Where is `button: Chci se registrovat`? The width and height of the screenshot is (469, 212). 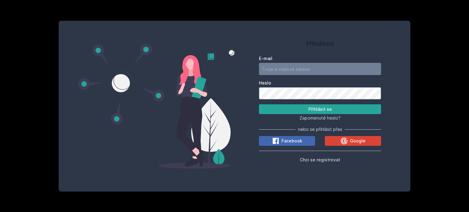
button: Chci se registrovat is located at coordinates (320, 160).